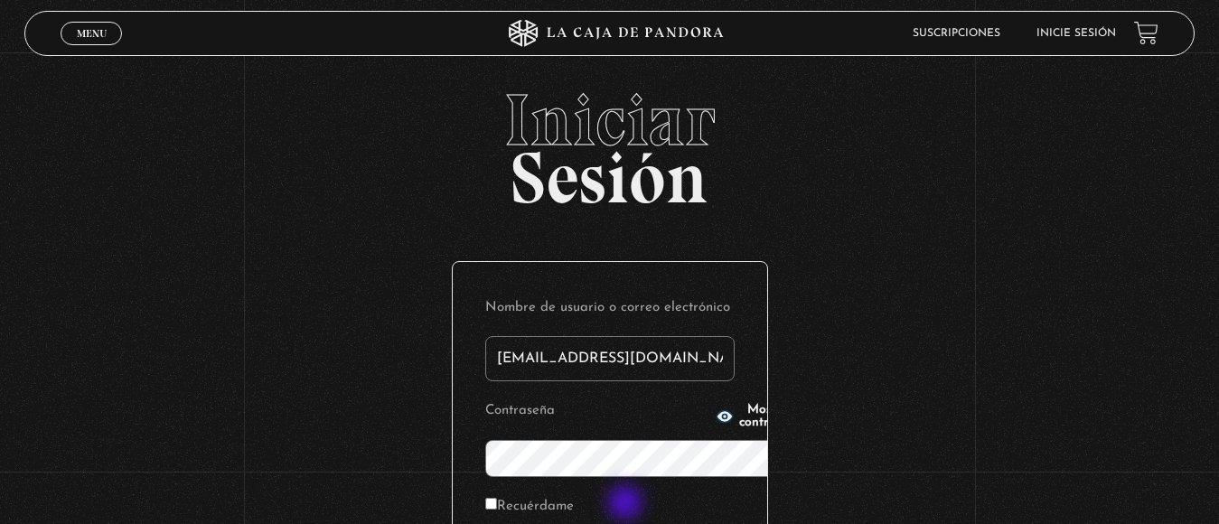 The width and height of the screenshot is (1219, 524). Describe the element at coordinates (1146, 33) in the screenshot. I see `a: View your shopping cart` at that location.